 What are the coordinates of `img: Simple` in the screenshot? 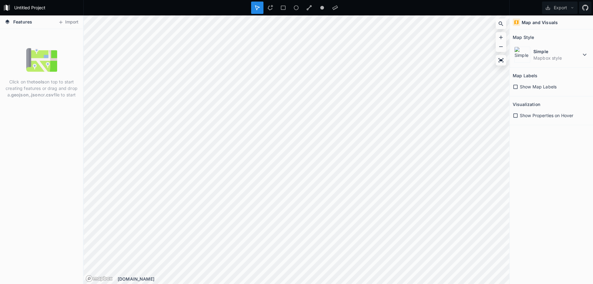 It's located at (523, 55).